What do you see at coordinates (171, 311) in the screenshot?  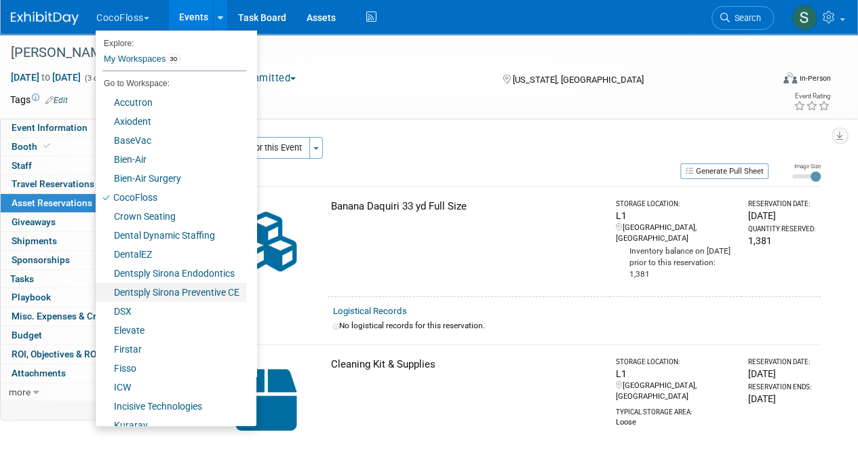 I see `a: DSX` at bounding box center [171, 311].